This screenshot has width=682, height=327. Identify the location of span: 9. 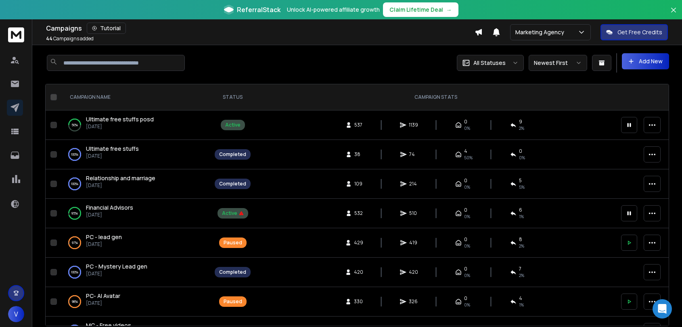
(521, 122).